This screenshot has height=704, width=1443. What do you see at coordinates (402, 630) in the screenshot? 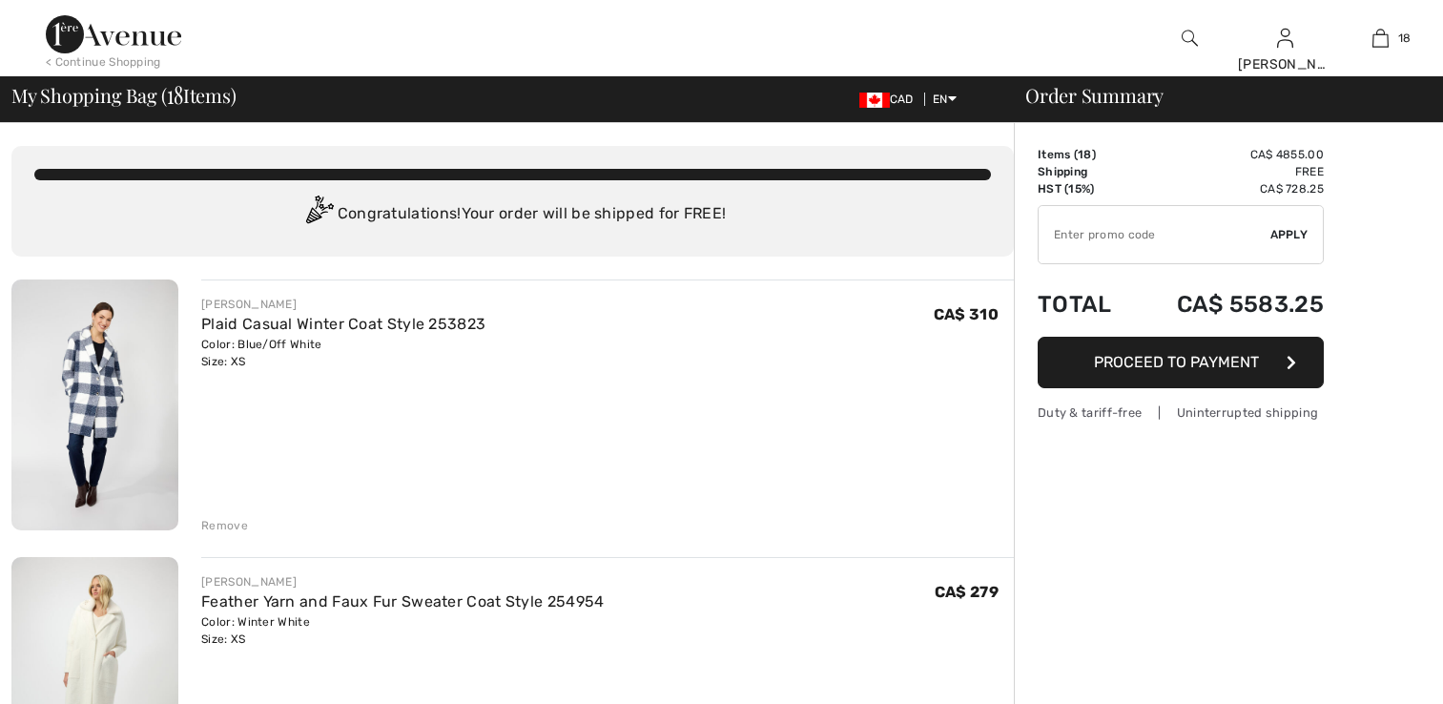
I see `div: Color: Winter White Size: XS` at bounding box center [402, 630].